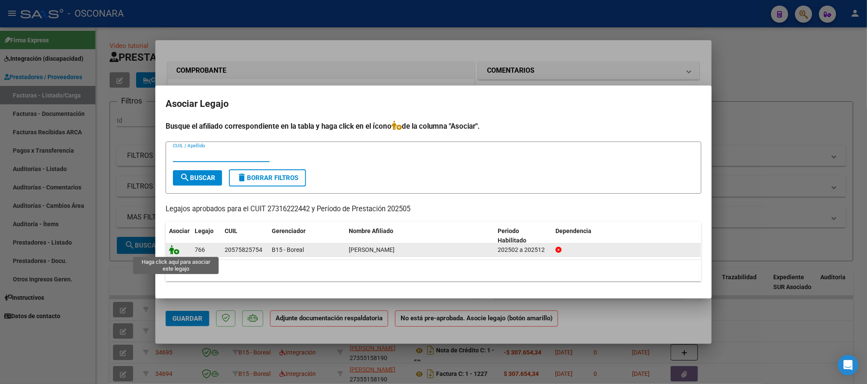 This screenshot has width=867, height=384. What do you see at coordinates (206, 236) in the screenshot?
I see `datatable-header-cell: Legajo` at bounding box center [206, 236].